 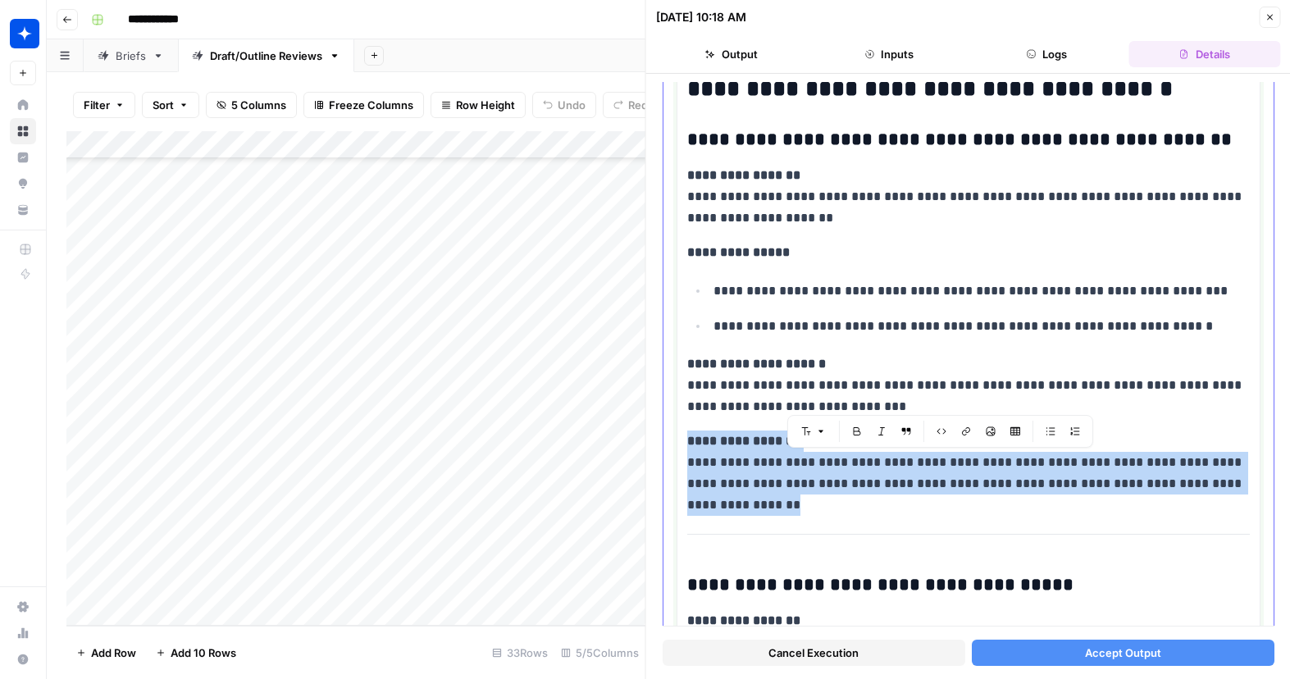 I want to click on span: Add Row, so click(x=113, y=653).